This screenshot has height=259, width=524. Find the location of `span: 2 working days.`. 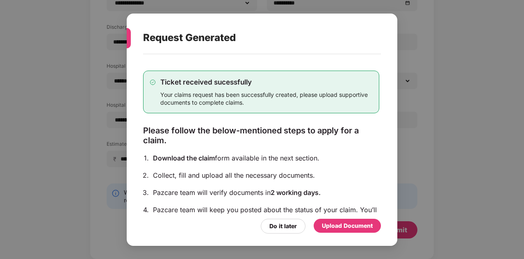

span: 2 working days. is located at coordinates (296, 192).